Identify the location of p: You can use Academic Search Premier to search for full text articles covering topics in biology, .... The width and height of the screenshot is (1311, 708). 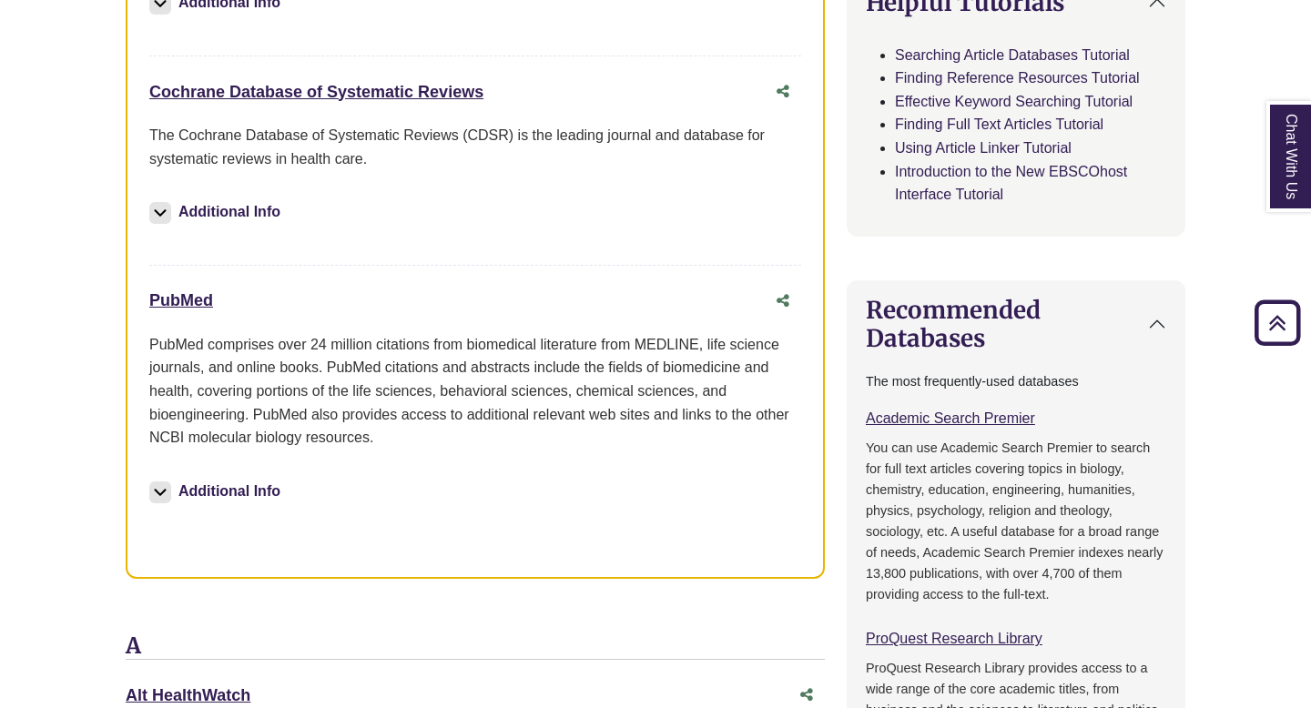
(1016, 522).